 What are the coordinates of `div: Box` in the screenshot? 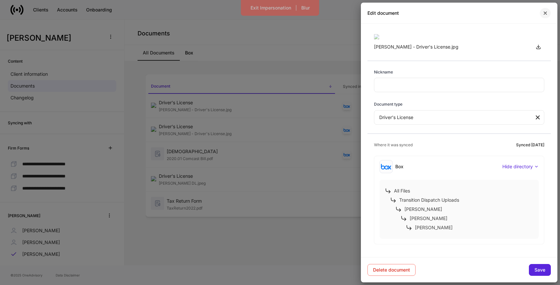 It's located at (399, 166).